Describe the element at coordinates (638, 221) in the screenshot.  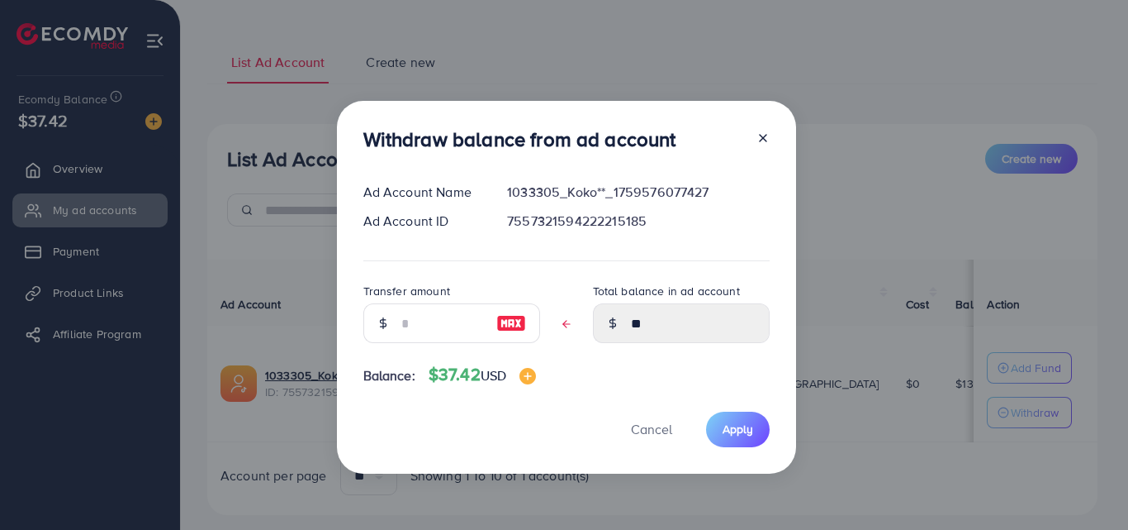
I see `div: 7557321594222215185` at that location.